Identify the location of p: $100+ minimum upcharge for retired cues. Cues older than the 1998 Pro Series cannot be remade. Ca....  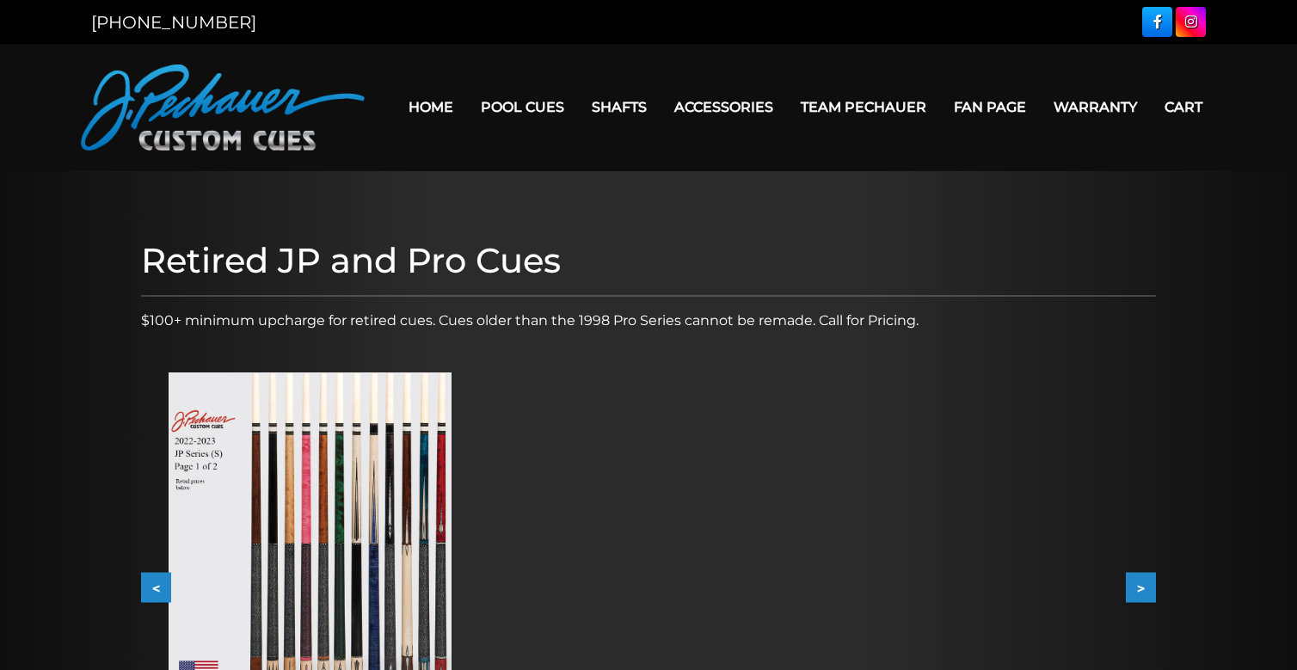
(648, 321).